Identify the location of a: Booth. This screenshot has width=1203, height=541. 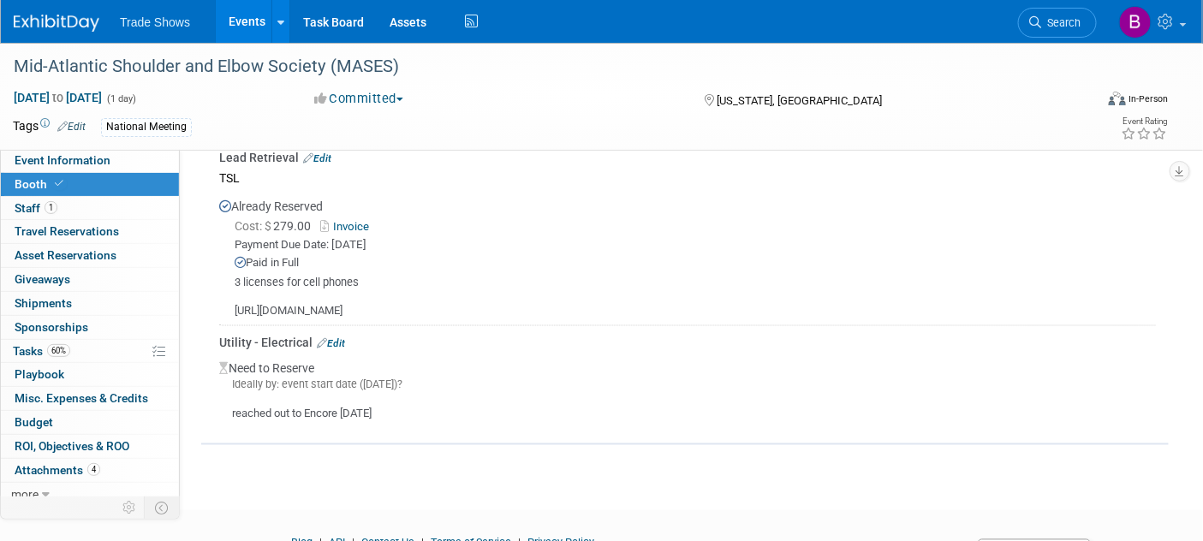
(90, 184).